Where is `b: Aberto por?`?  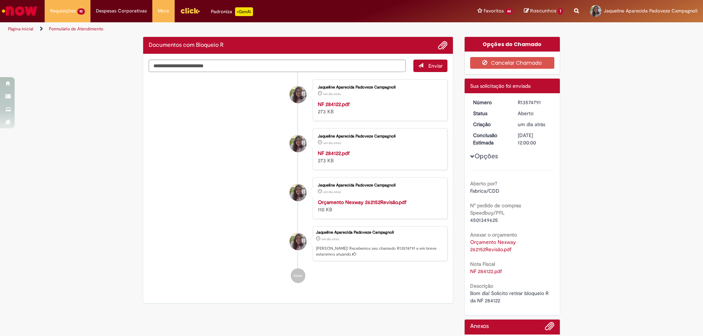
b: Aberto por? is located at coordinates (483, 184).